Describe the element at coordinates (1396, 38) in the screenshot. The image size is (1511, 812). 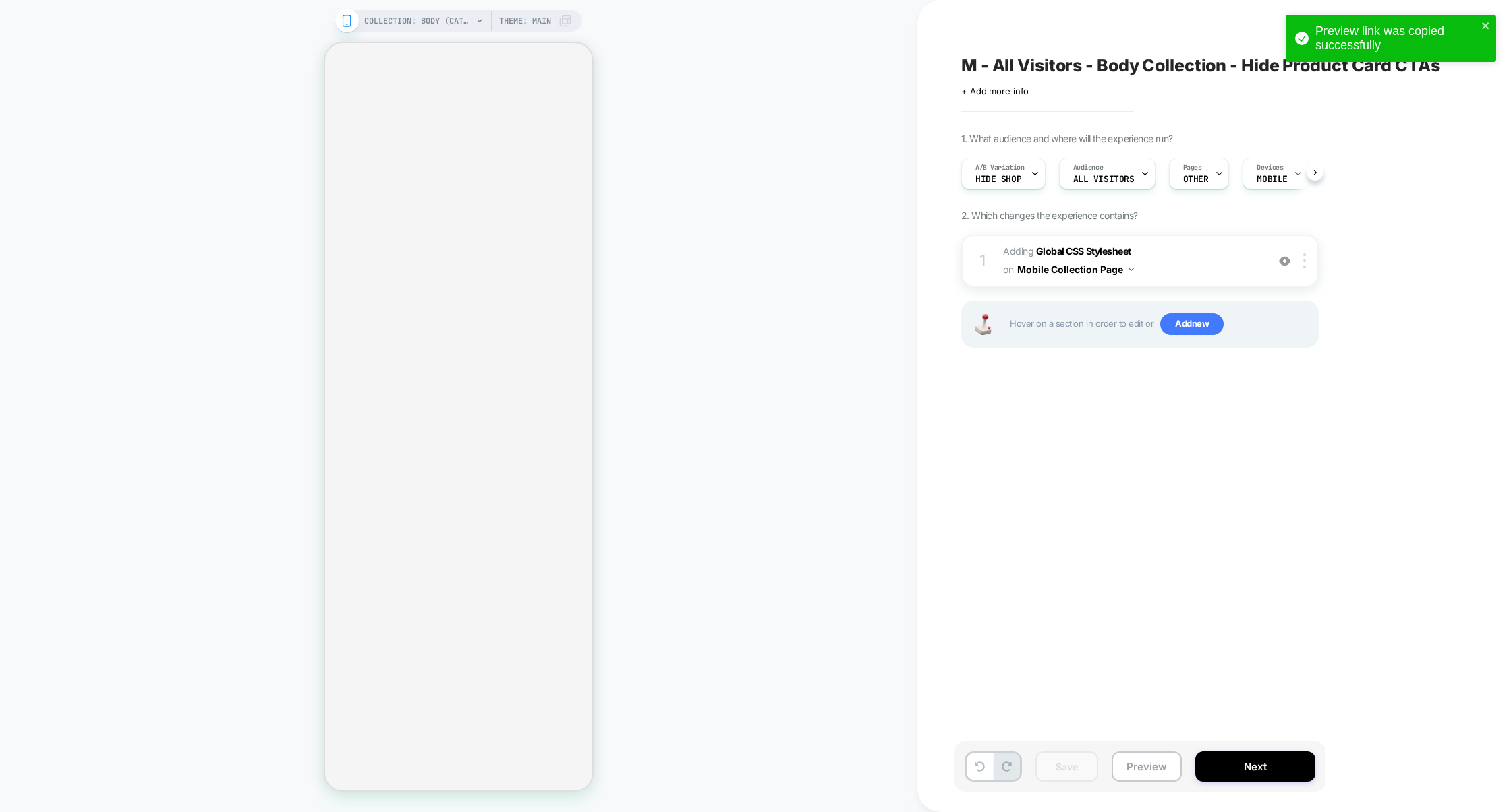
I see `div: Preview link was copied successfully` at that location.